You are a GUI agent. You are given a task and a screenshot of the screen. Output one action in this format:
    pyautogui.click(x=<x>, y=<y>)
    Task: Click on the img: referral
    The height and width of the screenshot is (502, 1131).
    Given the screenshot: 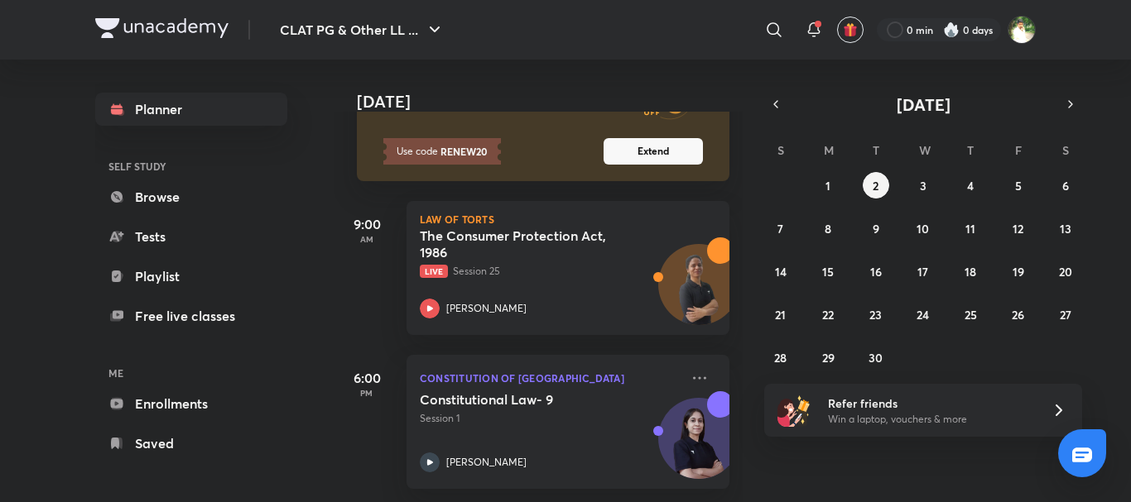 What is the action you would take?
    pyautogui.click(x=794, y=411)
    